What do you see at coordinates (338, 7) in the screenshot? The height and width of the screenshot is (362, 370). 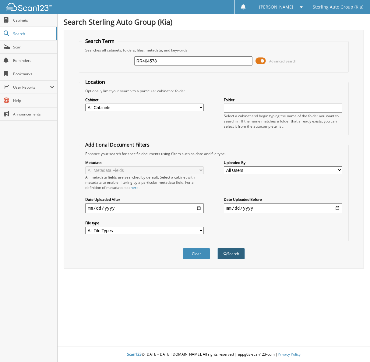 I see `span: Sterling Auto Group (Kia)` at bounding box center [338, 7].